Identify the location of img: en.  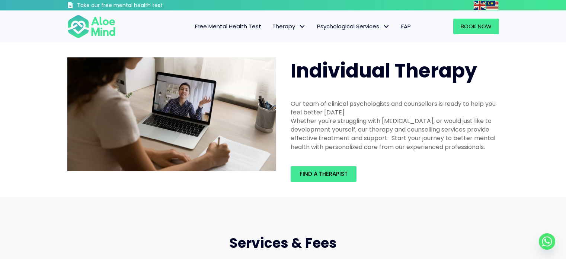
(480, 5).